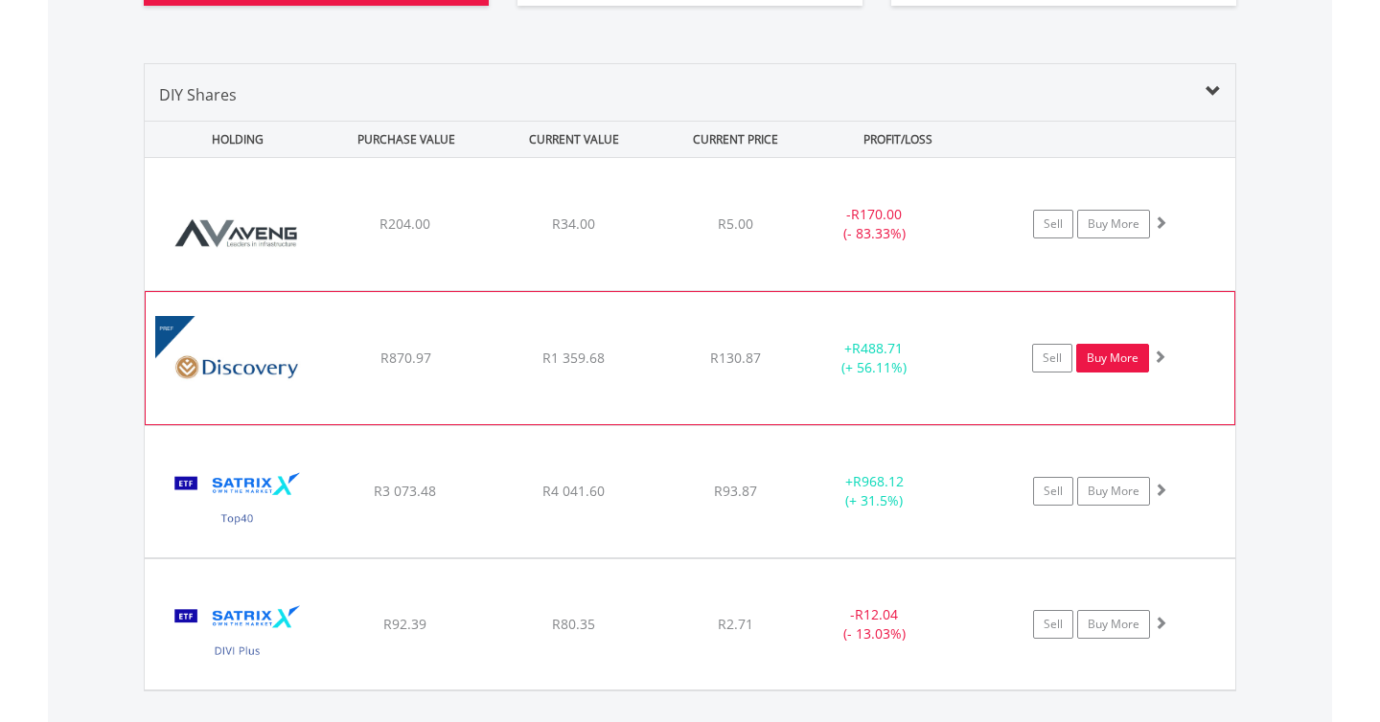 The image size is (1380, 722). Describe the element at coordinates (735, 624) in the screenshot. I see `span: R2.71` at that location.